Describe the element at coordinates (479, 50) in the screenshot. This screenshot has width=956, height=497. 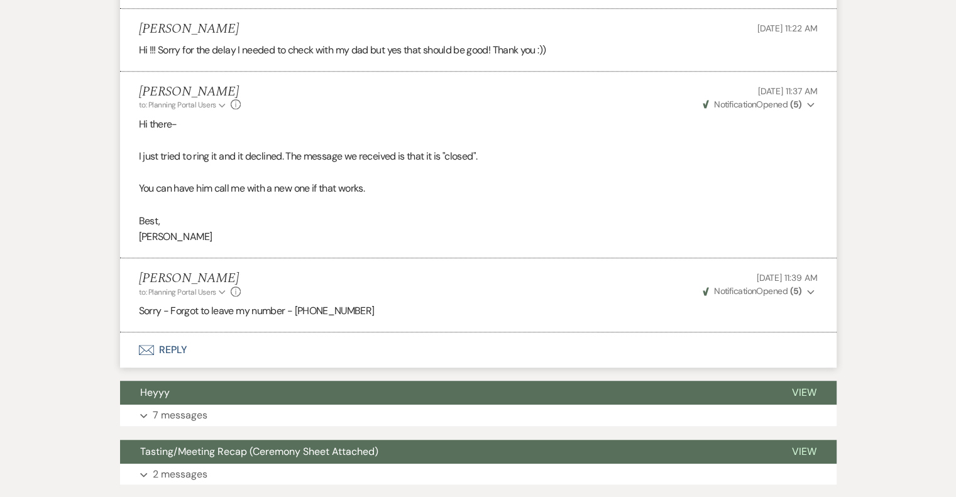
I see `p: Hi !!! Sorry for the delay I needed to check with my dad but yes that should be good! Thank you :))` at that location.